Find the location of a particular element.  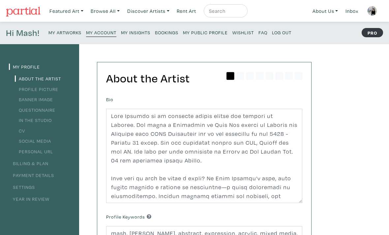

a: My Artworks is located at coordinates (65, 32).